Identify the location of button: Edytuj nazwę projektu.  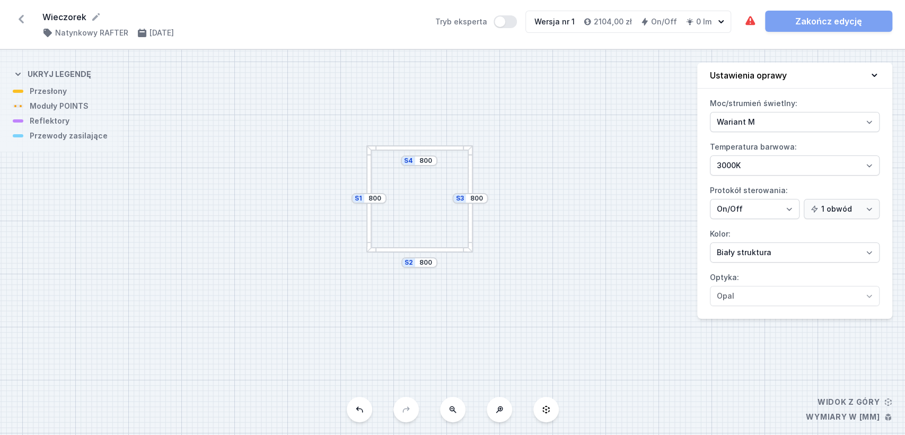
(96, 17).